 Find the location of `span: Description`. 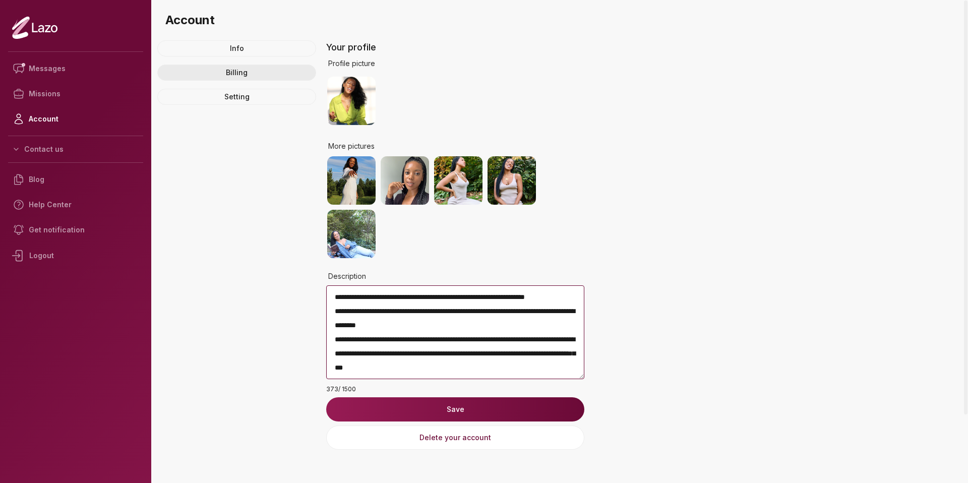

span: Description is located at coordinates (347, 276).